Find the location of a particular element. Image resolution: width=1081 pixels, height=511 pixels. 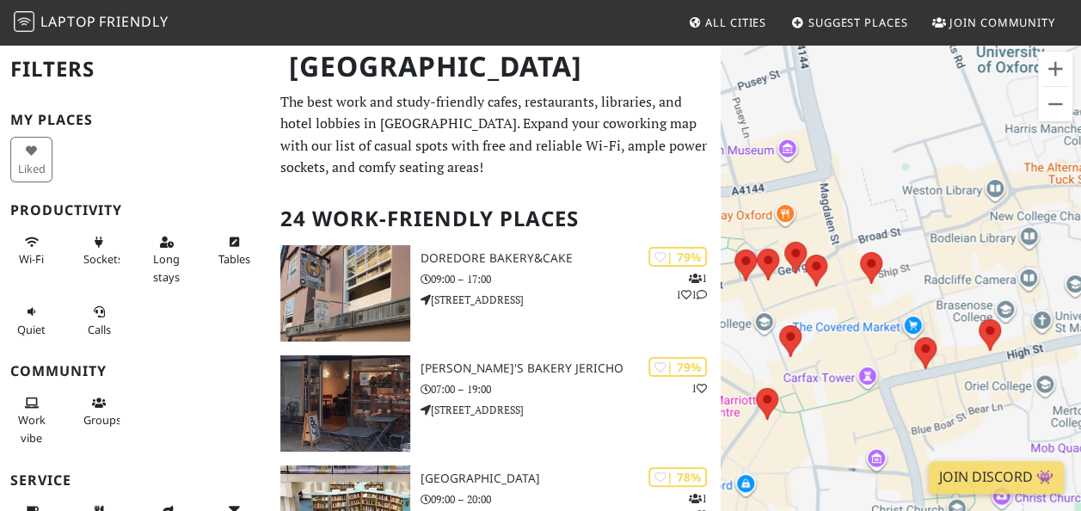

p: 1 1 1 is located at coordinates (691, 286).